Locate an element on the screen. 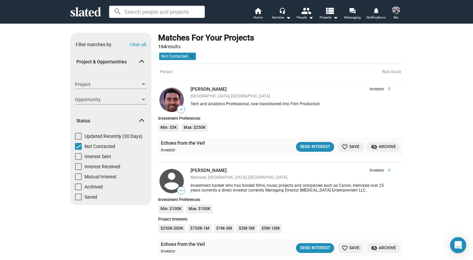 The image size is (473, 260). div: People is located at coordinates (305, 18).